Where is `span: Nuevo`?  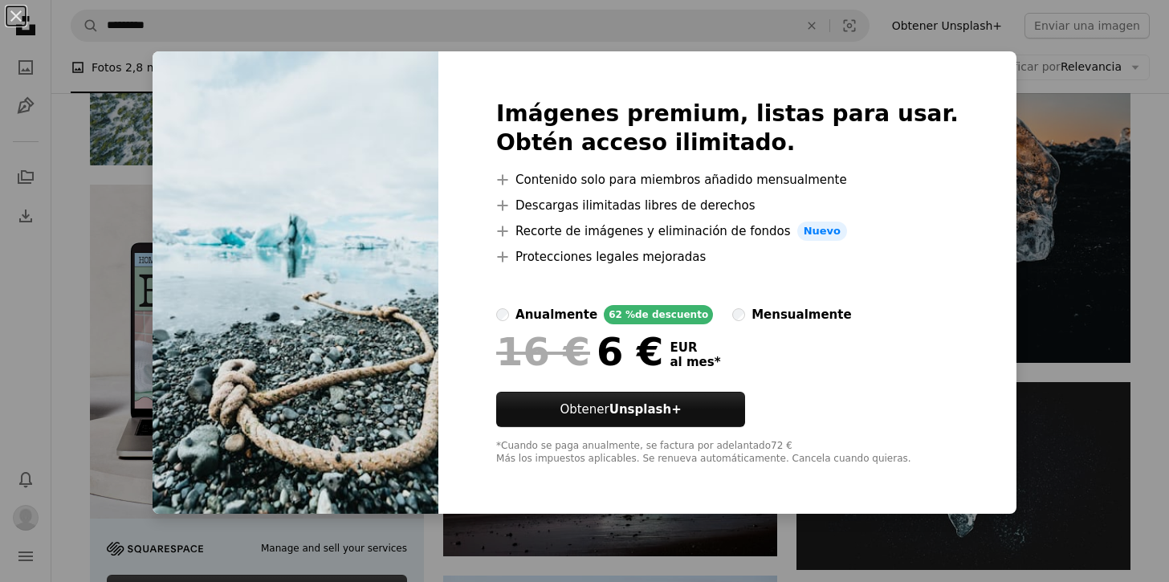
span: Nuevo is located at coordinates (822, 231).